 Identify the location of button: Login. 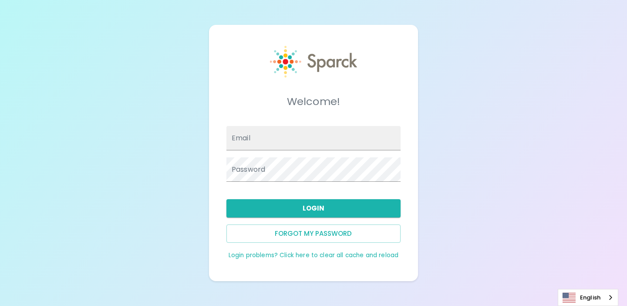
(314, 208).